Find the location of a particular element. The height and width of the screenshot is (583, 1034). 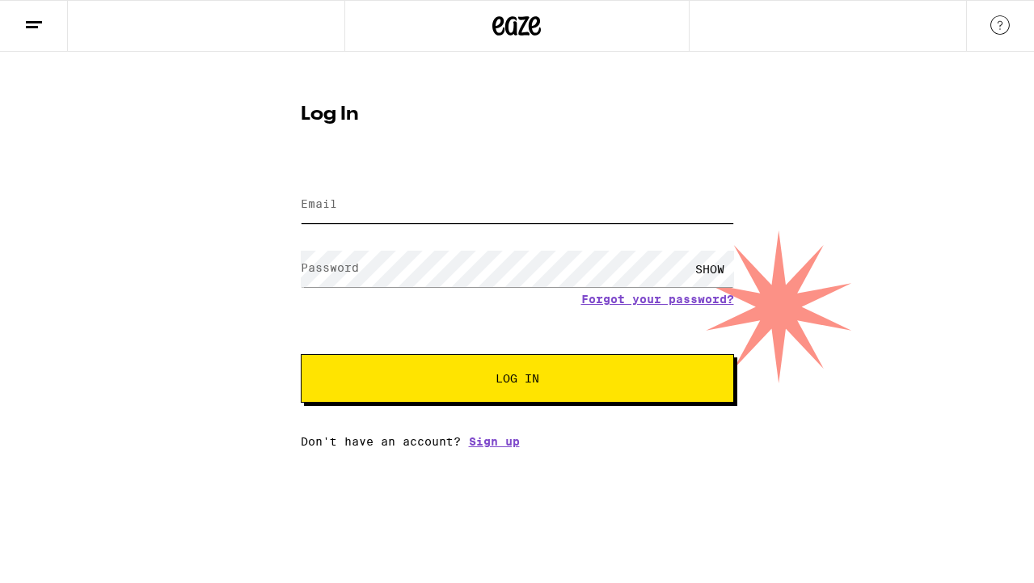

span: Log In is located at coordinates (518, 379).